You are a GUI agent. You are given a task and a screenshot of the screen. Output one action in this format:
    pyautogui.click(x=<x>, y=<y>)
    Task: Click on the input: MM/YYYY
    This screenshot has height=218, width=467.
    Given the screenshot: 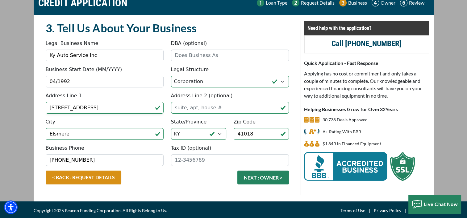 What is the action you would take?
    pyautogui.click(x=105, y=82)
    